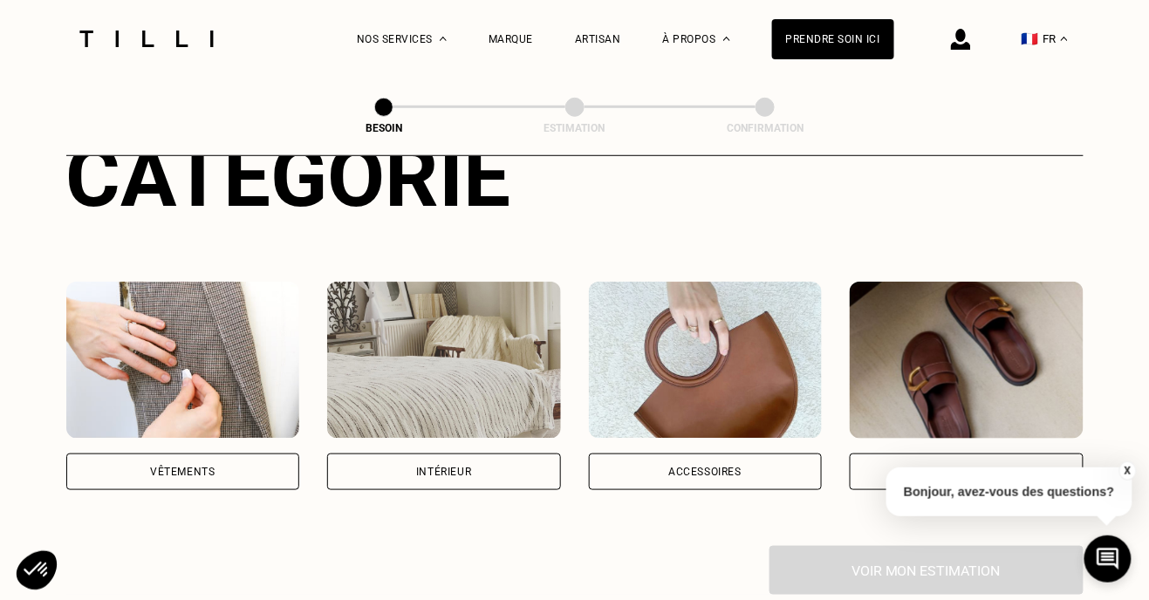 This screenshot has height=600, width=1149. Describe the element at coordinates (597, 39) in the screenshot. I see `div: Artisan` at that location.